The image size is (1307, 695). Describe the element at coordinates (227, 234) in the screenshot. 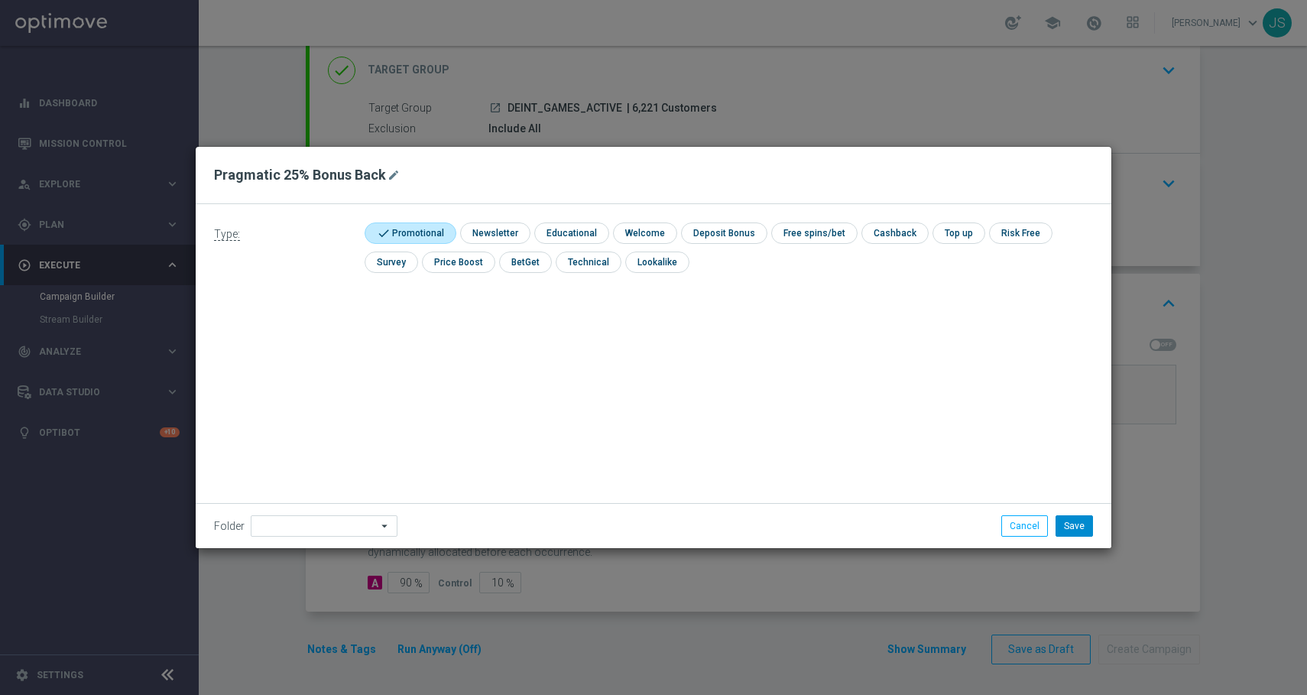

I see `span: Type:` at that location.